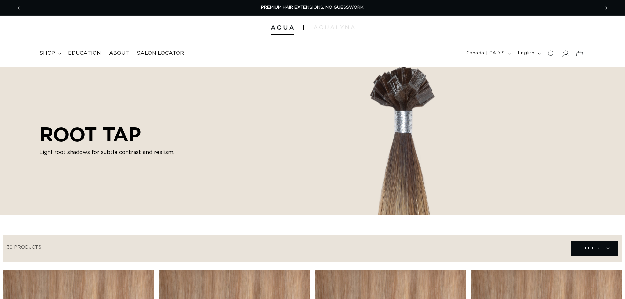 The image size is (625, 299). I want to click on button: Next announcement, so click(606, 8).